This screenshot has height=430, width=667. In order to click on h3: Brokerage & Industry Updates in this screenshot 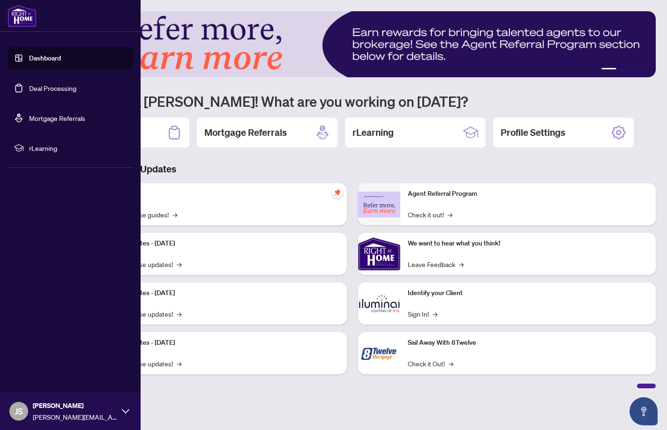, I will do `click(352, 169)`.